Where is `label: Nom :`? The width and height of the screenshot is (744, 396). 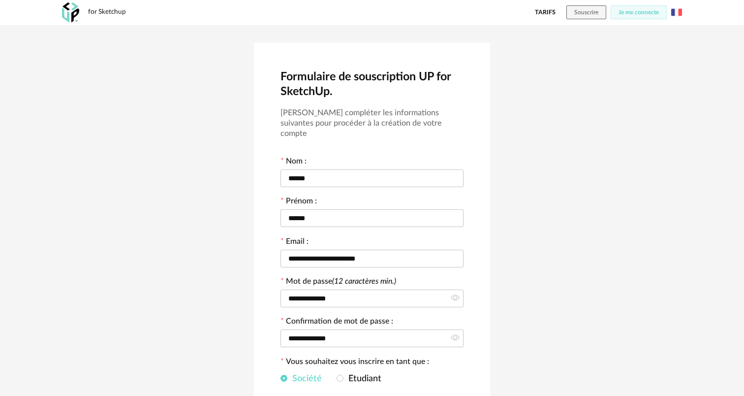 label: Nom : is located at coordinates (293, 162).